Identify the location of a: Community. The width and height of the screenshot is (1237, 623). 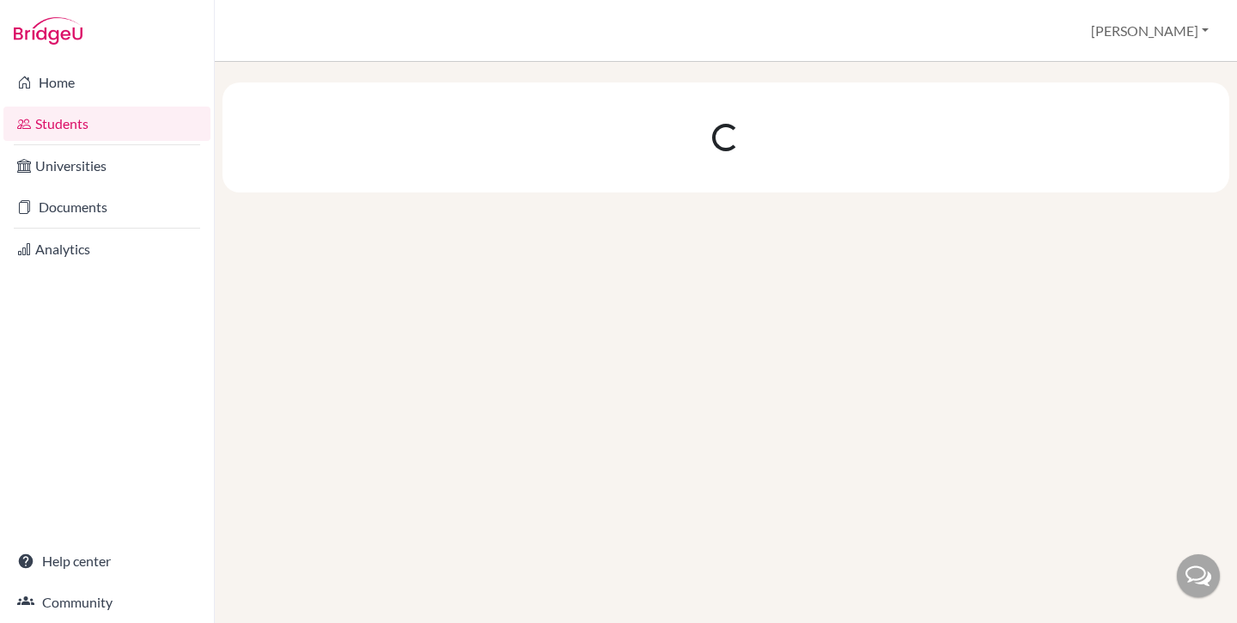
(106, 602).